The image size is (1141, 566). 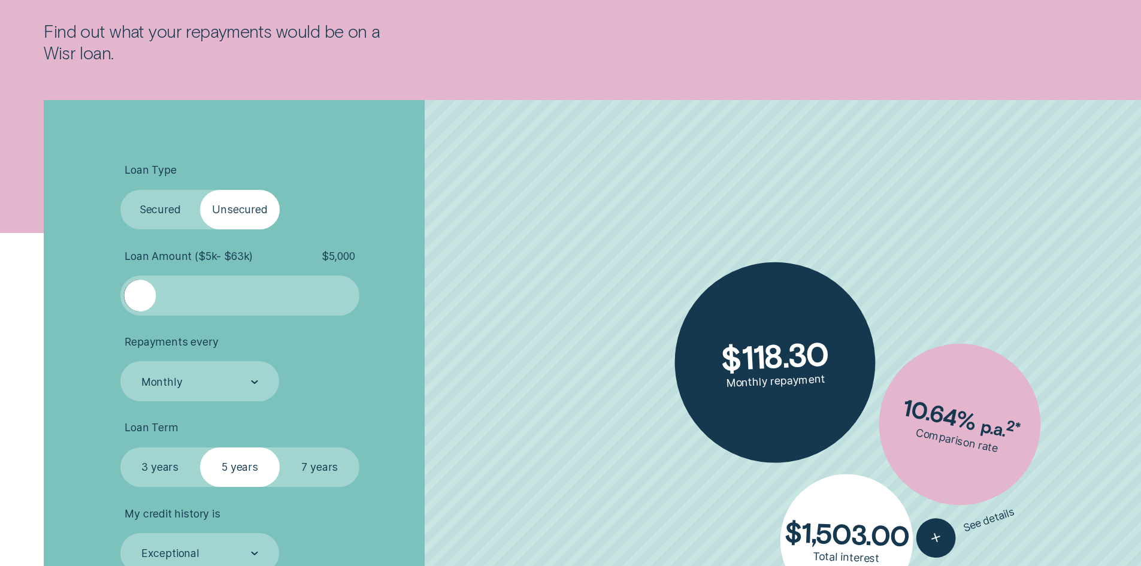 What do you see at coordinates (171, 342) in the screenshot?
I see `span: Repayments every` at bounding box center [171, 342].